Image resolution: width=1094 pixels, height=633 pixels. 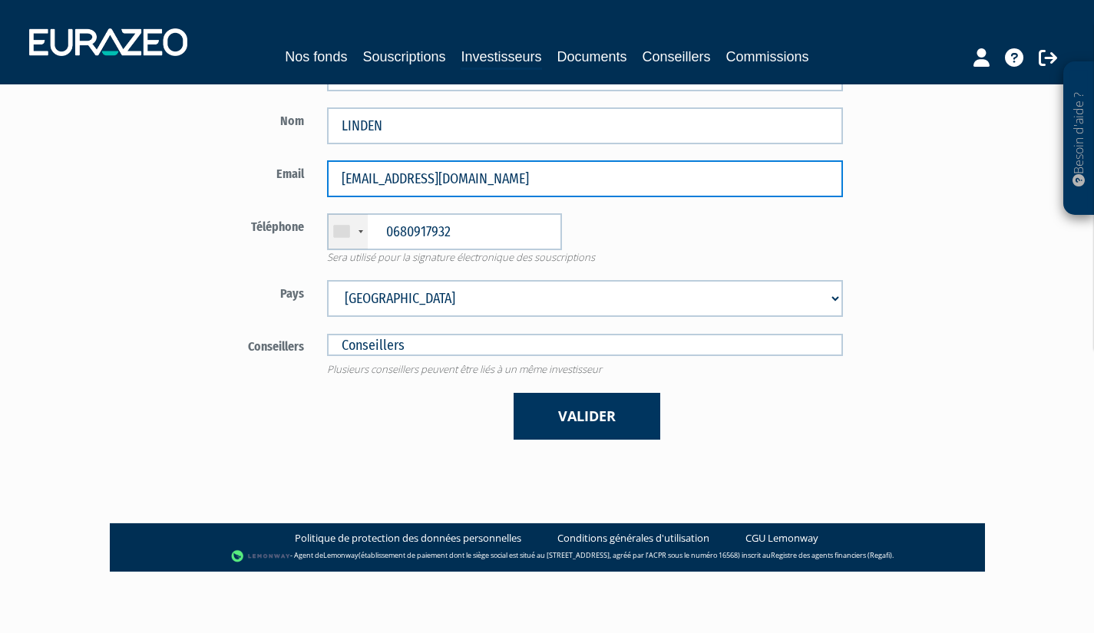 What do you see at coordinates (1079, 139) in the screenshot?
I see `p: Besoin d'aide ?` at bounding box center [1079, 139].